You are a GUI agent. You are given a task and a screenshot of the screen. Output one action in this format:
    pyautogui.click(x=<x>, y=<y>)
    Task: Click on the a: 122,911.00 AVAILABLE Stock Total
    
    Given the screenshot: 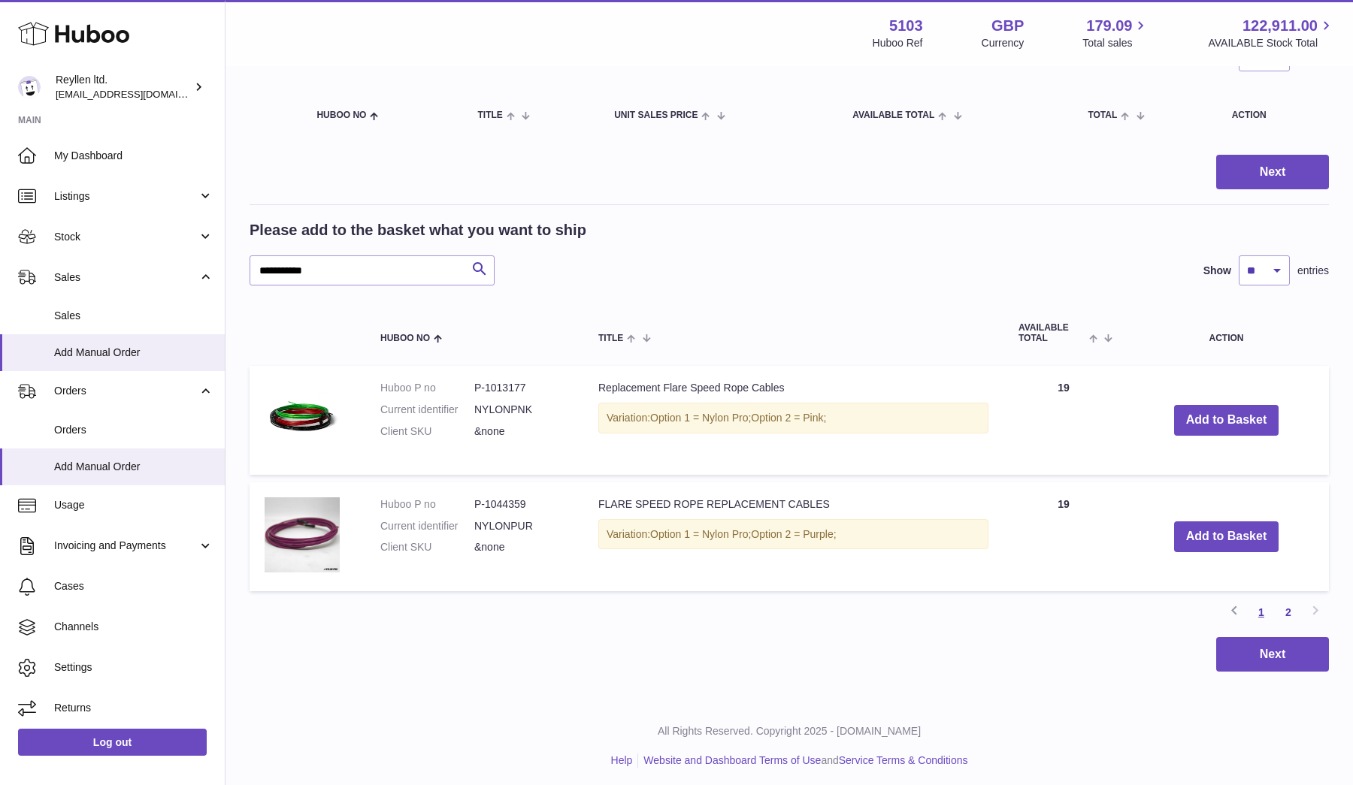 What is the action you would take?
    pyautogui.click(x=1271, y=33)
    